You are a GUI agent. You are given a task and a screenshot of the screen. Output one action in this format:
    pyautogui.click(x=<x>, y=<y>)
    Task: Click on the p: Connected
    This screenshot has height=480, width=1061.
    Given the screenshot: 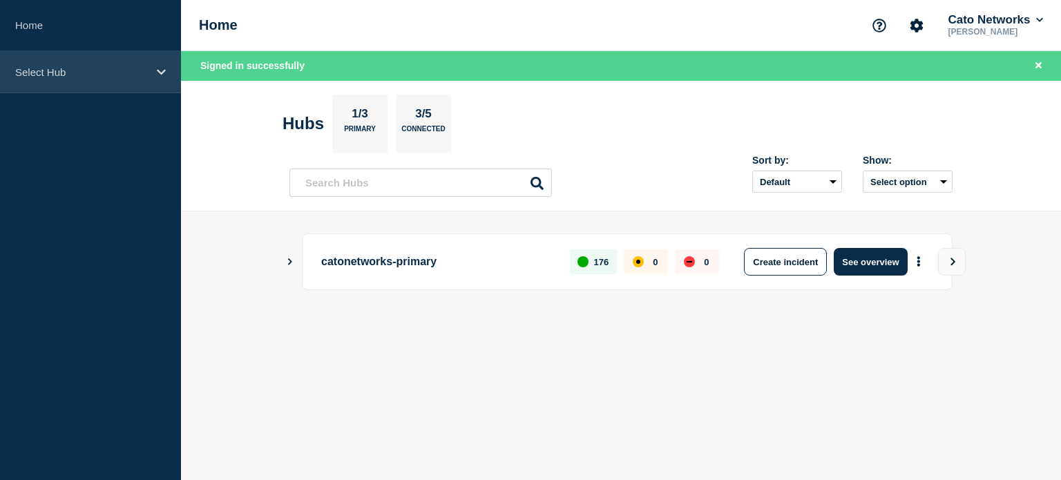 What is the action you would take?
    pyautogui.click(x=423, y=132)
    